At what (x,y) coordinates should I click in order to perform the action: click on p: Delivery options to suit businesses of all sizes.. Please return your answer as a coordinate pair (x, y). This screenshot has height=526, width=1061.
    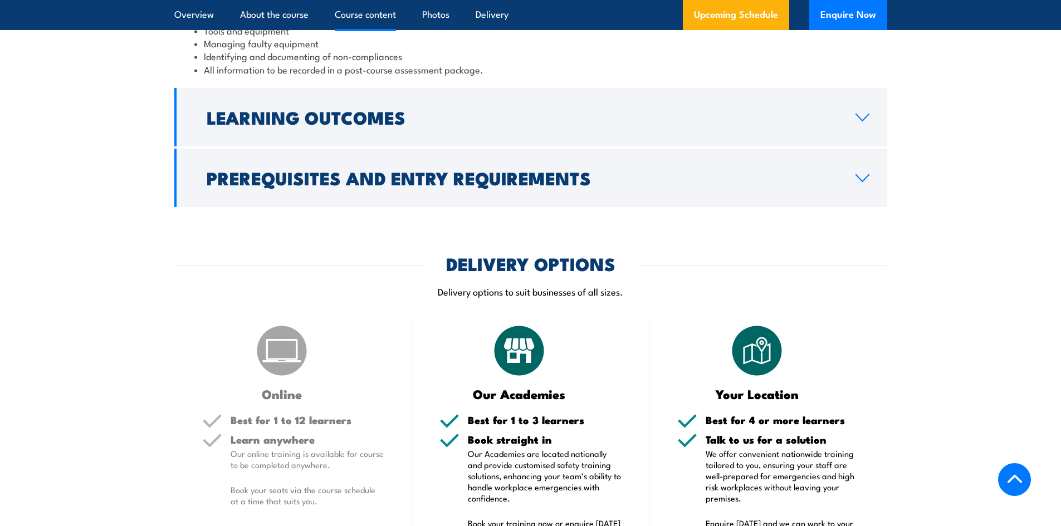
    Looking at the image, I should click on (531, 291).